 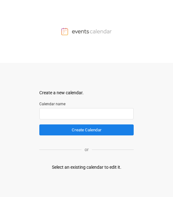 What do you see at coordinates (86, 130) in the screenshot?
I see `button: Create Calendar` at bounding box center [86, 130].